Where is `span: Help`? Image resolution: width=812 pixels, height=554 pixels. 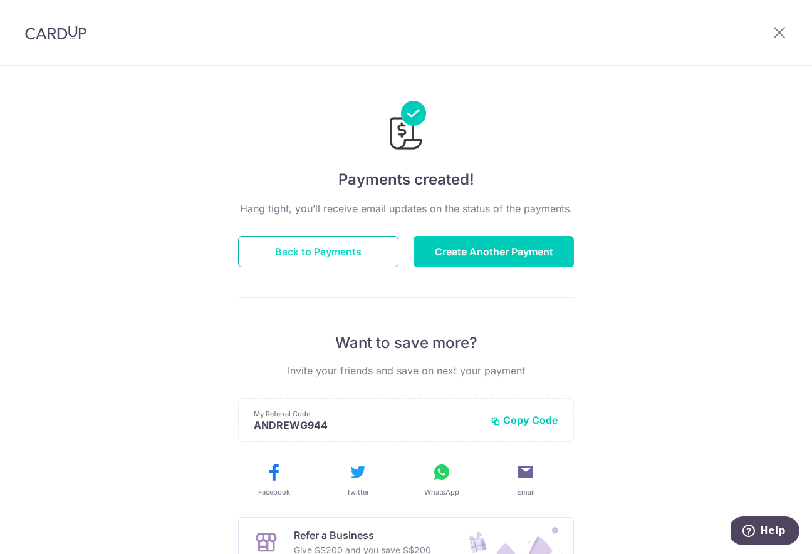
span: Help is located at coordinates (41, 14).